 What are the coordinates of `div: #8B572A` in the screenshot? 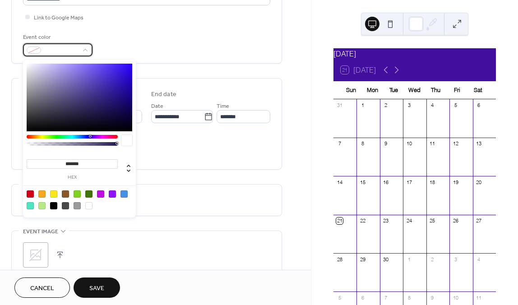 It's located at (65, 194).